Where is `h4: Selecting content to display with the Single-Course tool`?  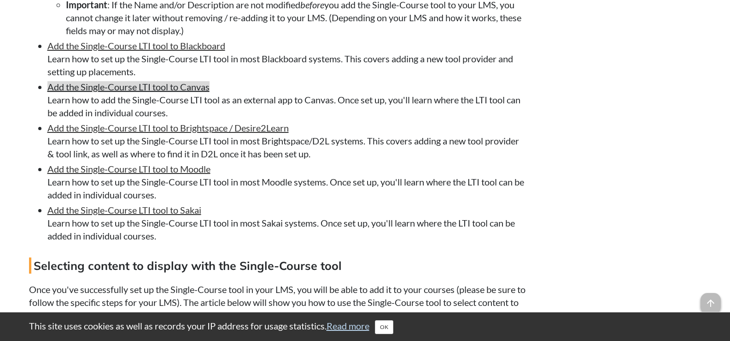
h4: Selecting content to display with the Single-Course tool is located at coordinates (278, 265).